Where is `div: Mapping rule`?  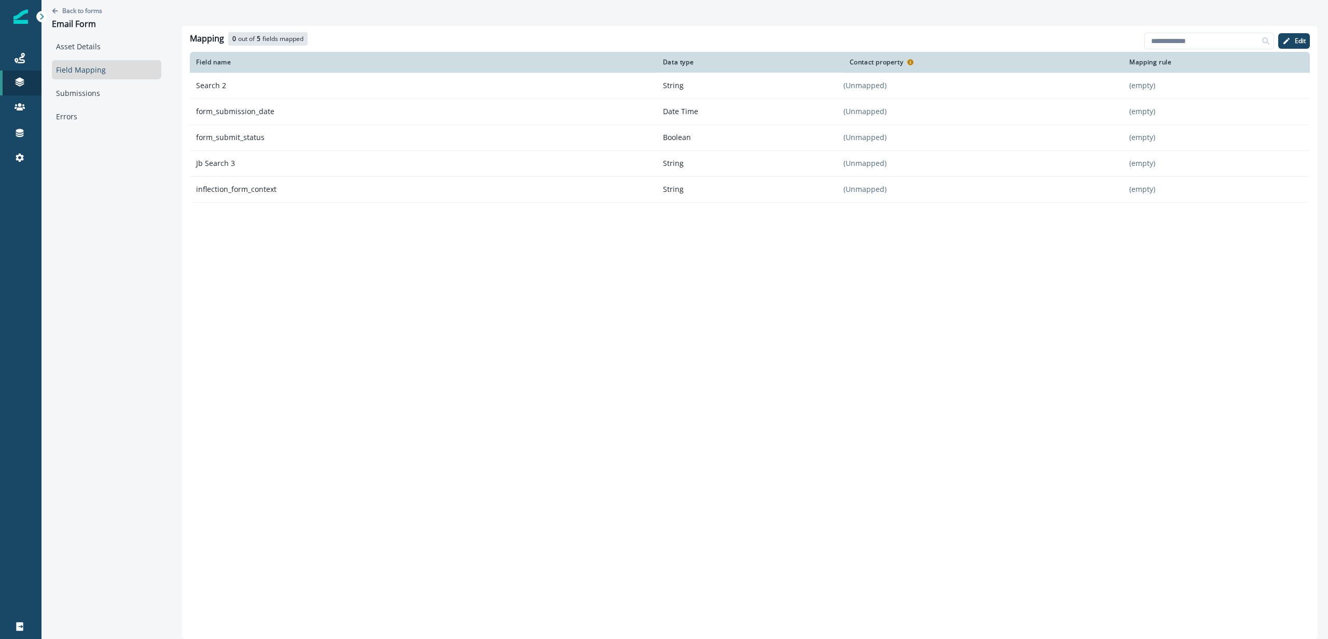
div: Mapping rule is located at coordinates (1216, 62).